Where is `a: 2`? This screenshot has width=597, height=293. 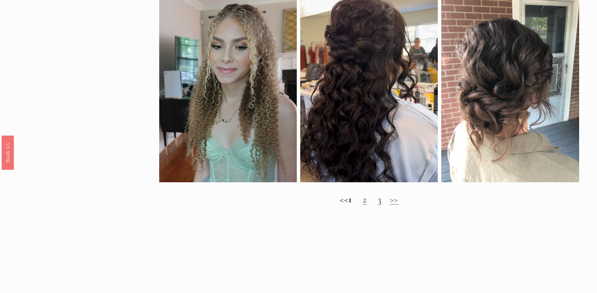
a: 2 is located at coordinates (365, 199).